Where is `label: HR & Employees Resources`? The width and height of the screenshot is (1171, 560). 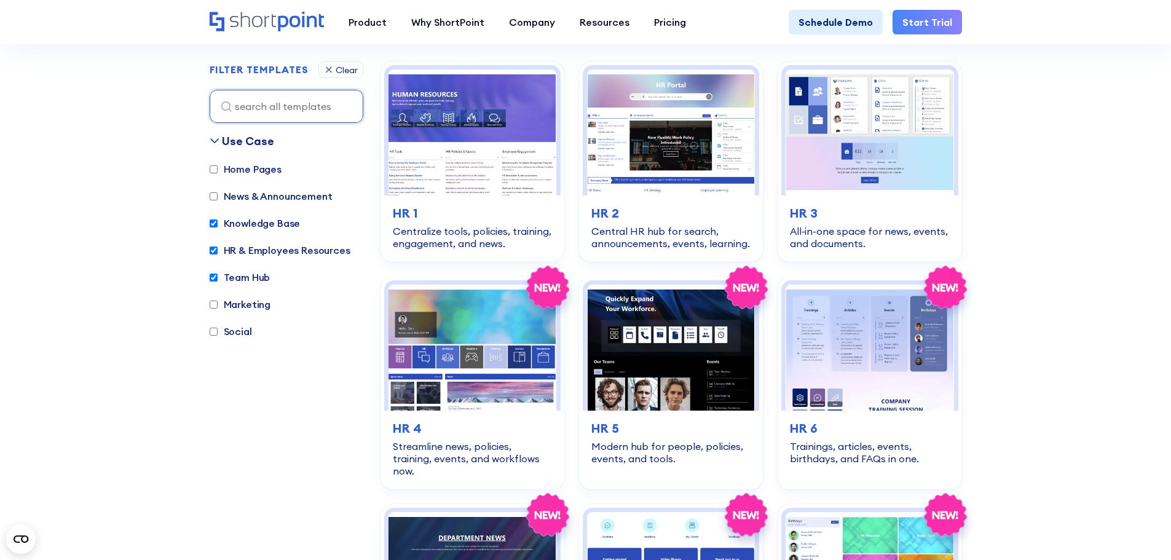 label: HR & Employees Resources is located at coordinates (280, 250).